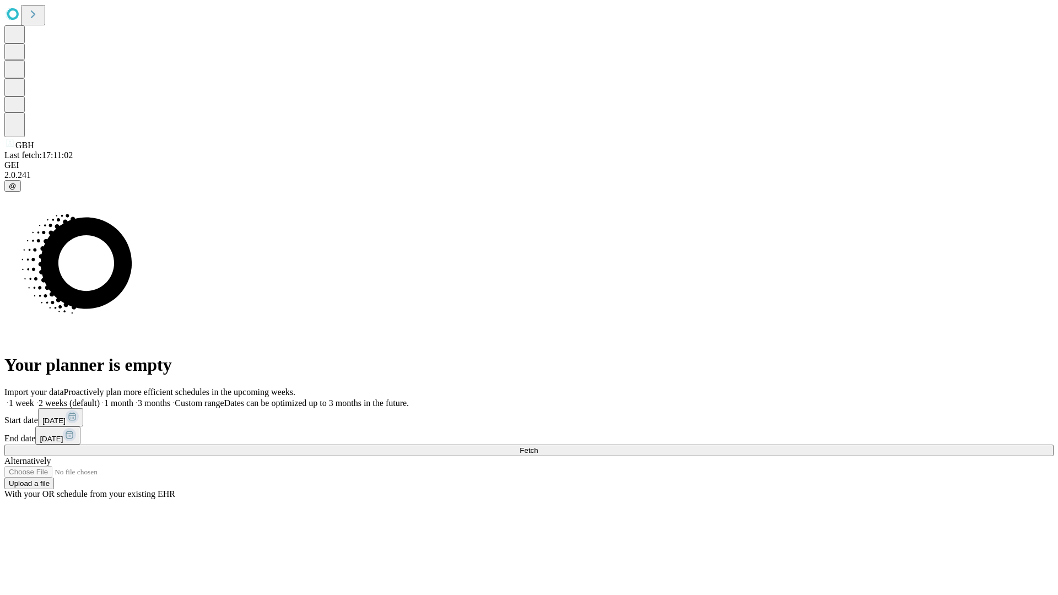  I want to click on span: Dates can be optimized up to 3 months in the future., so click(316, 403).